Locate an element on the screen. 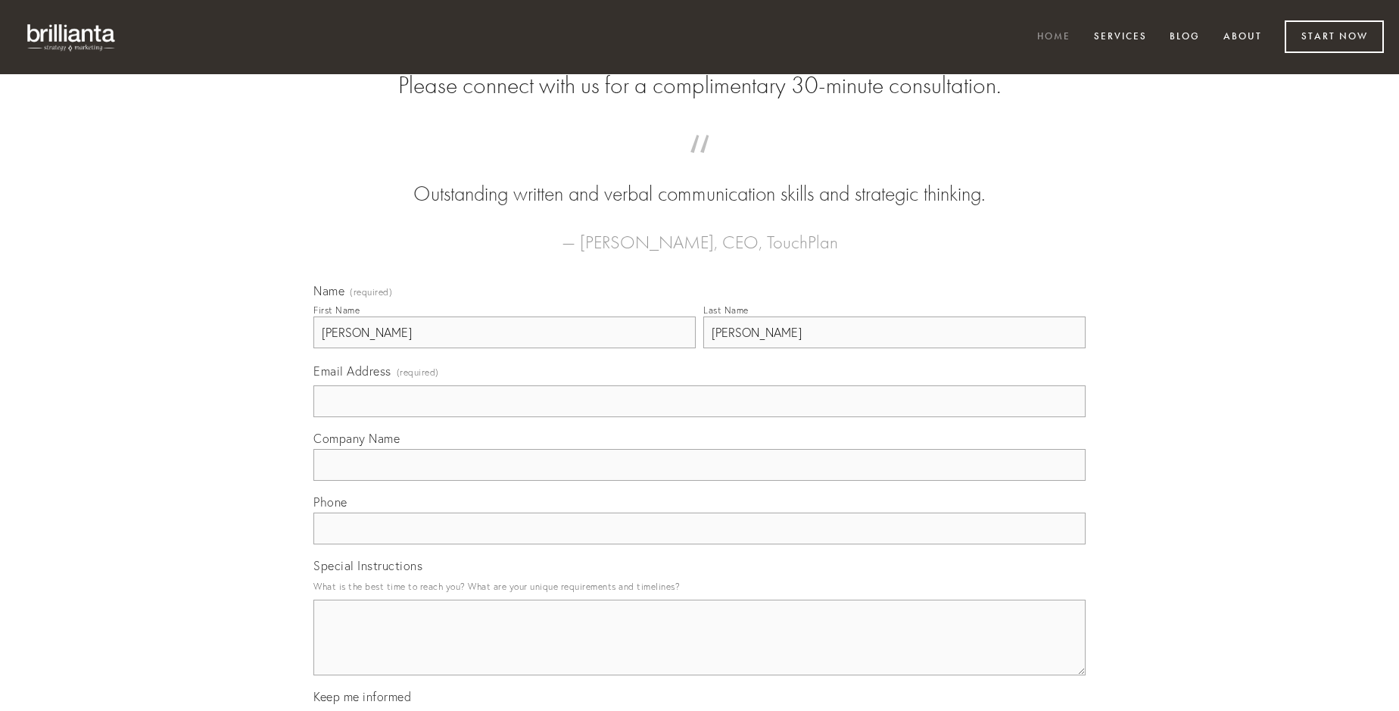  span: Name is located at coordinates (329, 291).